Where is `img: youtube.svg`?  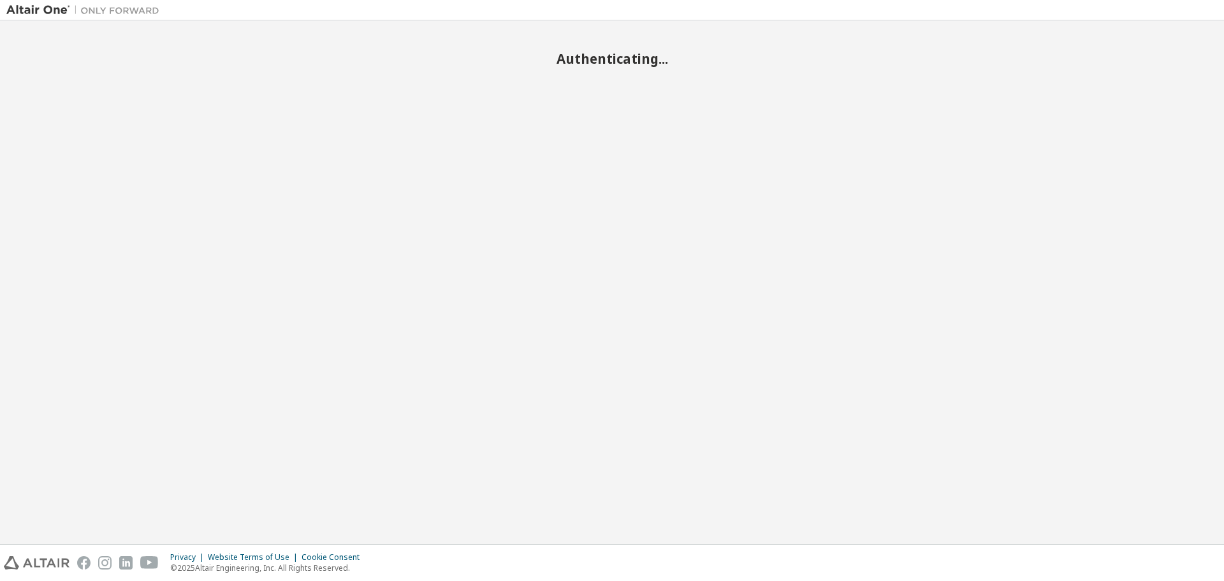
img: youtube.svg is located at coordinates (149, 562).